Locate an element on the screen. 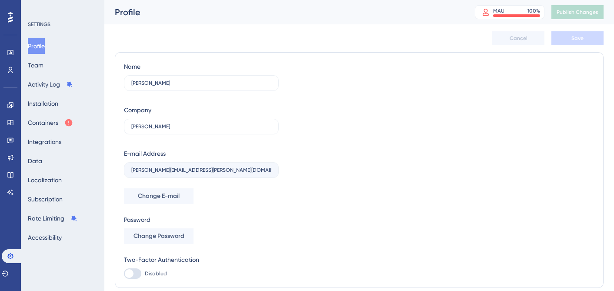  span: Disabled is located at coordinates (156, 273).